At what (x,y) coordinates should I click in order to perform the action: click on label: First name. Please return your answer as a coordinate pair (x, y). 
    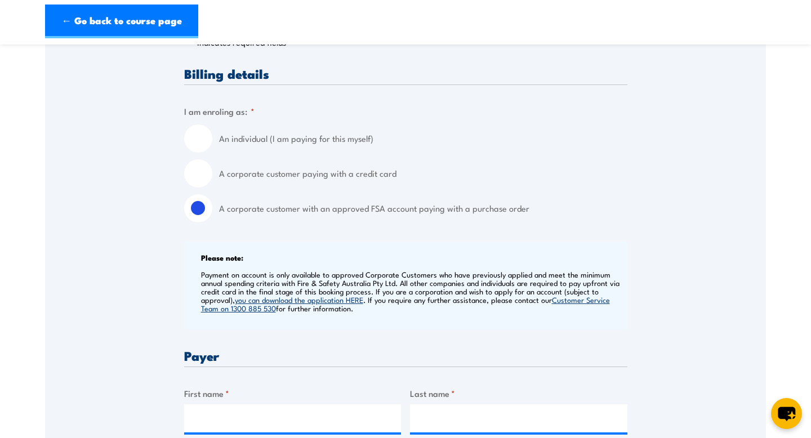
    Looking at the image, I should click on (293, 393).